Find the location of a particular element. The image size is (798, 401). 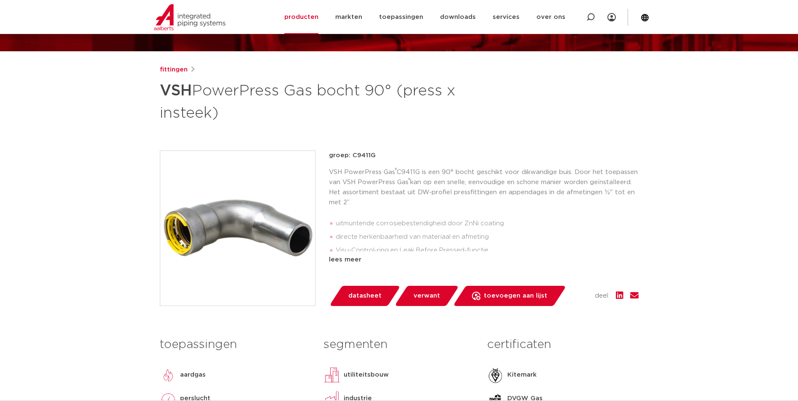

span: datasheet is located at coordinates (365, 296).